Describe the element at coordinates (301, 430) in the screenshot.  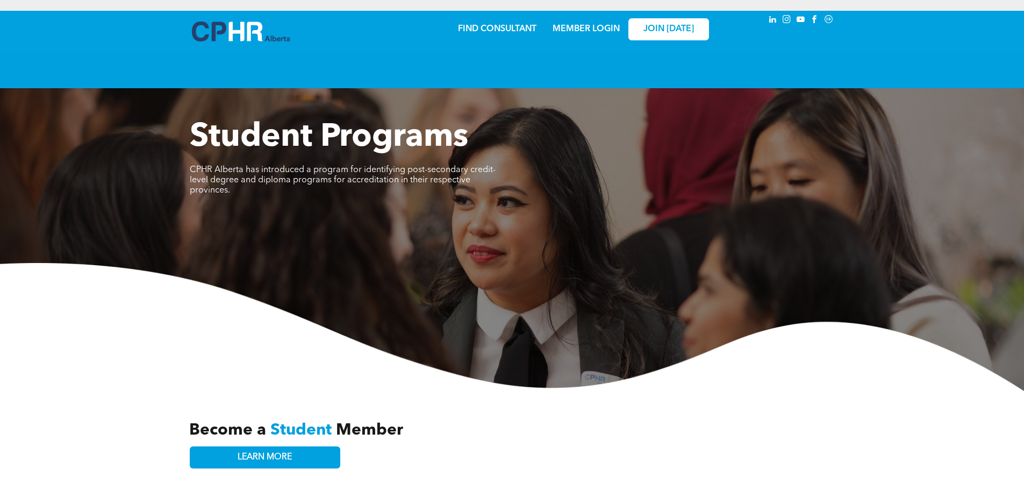
I see `span: Student` at that location.